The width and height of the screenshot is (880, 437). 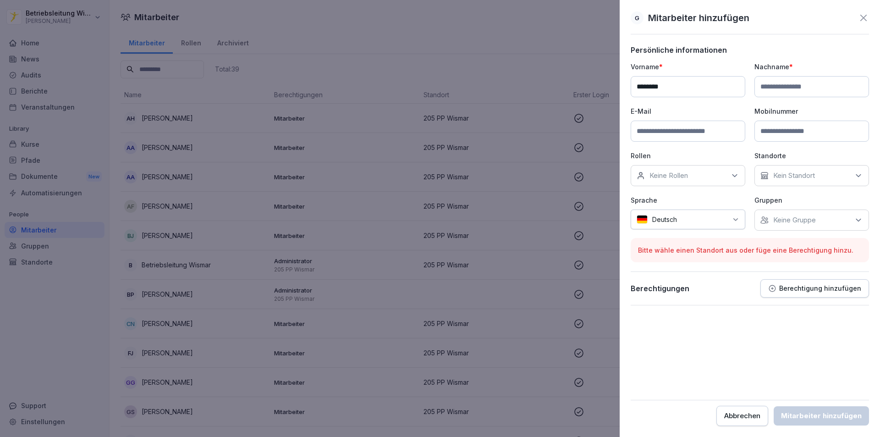 I want to click on button: Berechtigung hinzufügen, so click(x=815, y=288).